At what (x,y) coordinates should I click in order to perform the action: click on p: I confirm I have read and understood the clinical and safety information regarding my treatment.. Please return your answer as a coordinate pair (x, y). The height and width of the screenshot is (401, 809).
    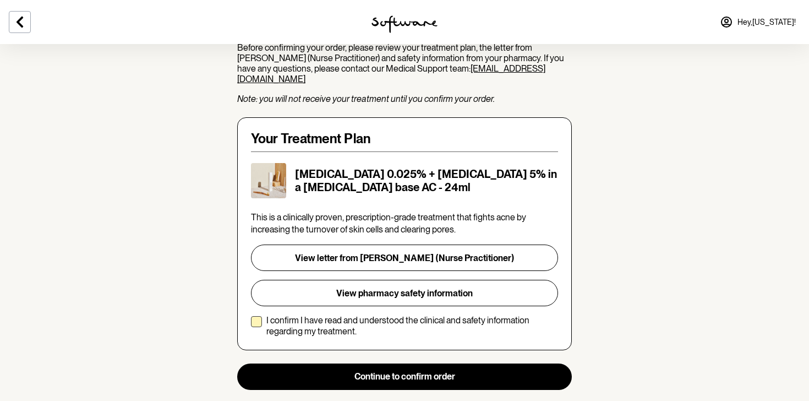
    Looking at the image, I should click on (412, 325).